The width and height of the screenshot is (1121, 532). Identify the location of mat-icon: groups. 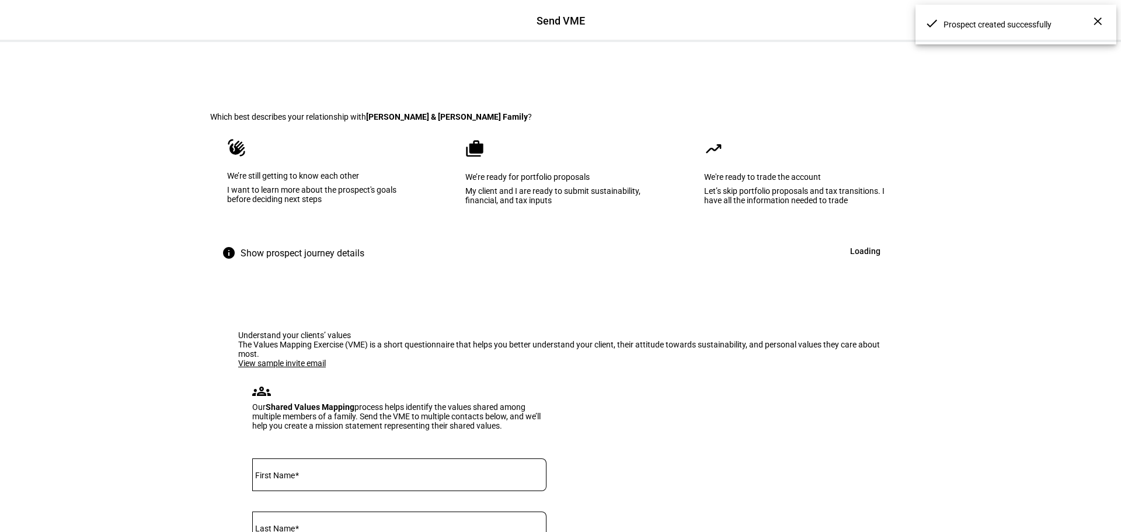
(262, 391).